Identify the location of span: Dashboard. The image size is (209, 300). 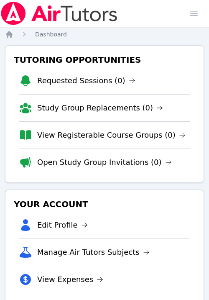
(51, 34).